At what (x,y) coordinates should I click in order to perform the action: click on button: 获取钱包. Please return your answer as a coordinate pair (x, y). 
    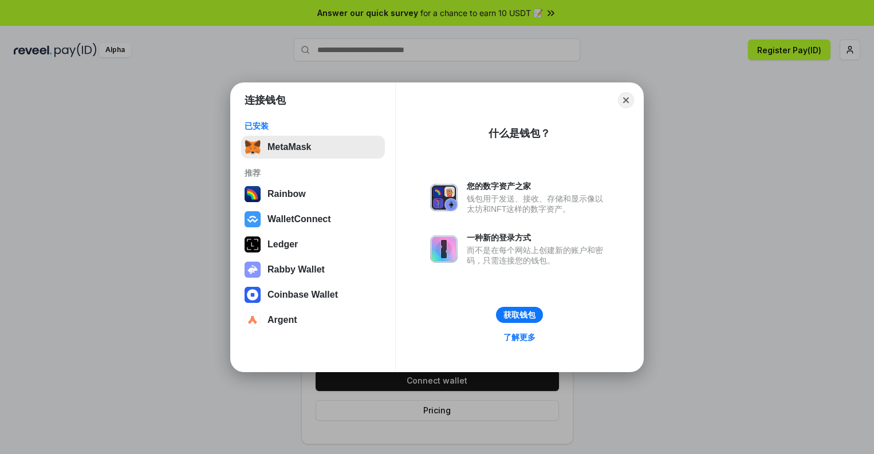
    Looking at the image, I should click on (520, 315).